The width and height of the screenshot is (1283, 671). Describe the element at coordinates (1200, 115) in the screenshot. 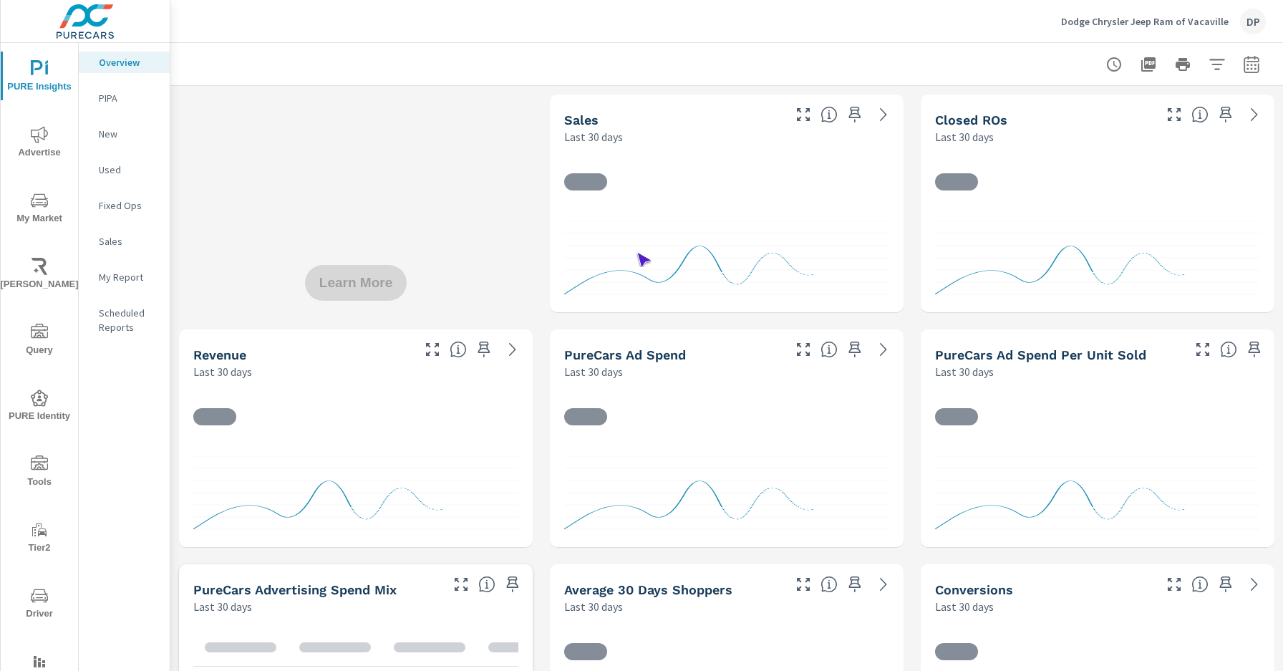

I see `span: Number of Repair Orders Closed by the selected dealership group over the selected time range. [So...` at that location.